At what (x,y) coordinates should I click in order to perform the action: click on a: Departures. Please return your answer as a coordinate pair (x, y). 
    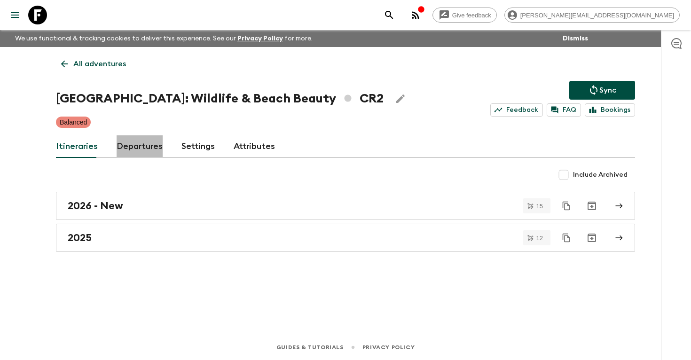
    Looking at the image, I should click on (140, 147).